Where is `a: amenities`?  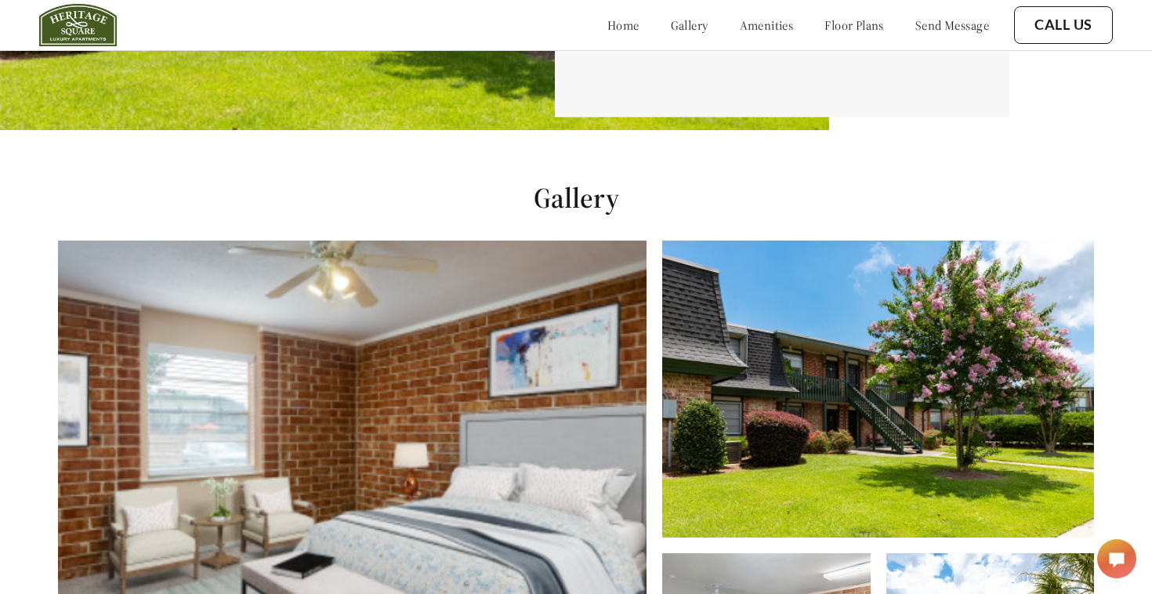
a: amenities is located at coordinates (767, 25).